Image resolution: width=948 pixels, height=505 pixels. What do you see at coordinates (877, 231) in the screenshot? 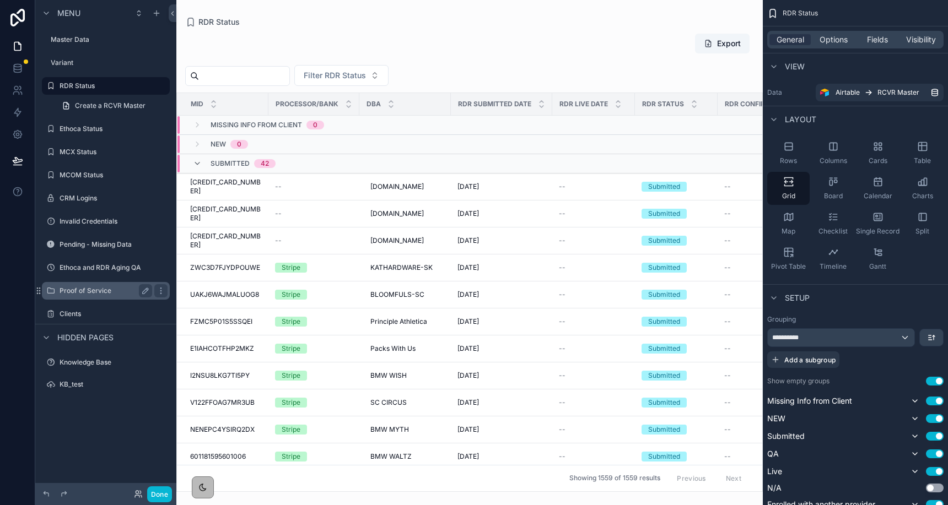
I see `span: Single Record` at bounding box center [877, 231].